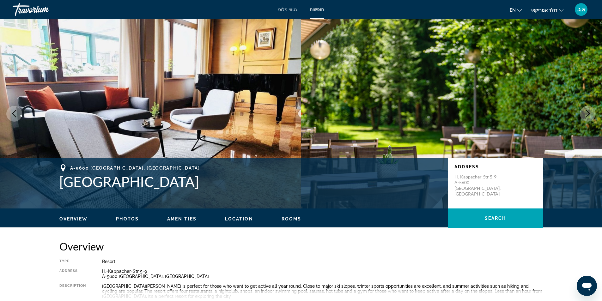 The width and height of the screenshot is (602, 301). I want to click on h2: Overview, so click(301, 247).